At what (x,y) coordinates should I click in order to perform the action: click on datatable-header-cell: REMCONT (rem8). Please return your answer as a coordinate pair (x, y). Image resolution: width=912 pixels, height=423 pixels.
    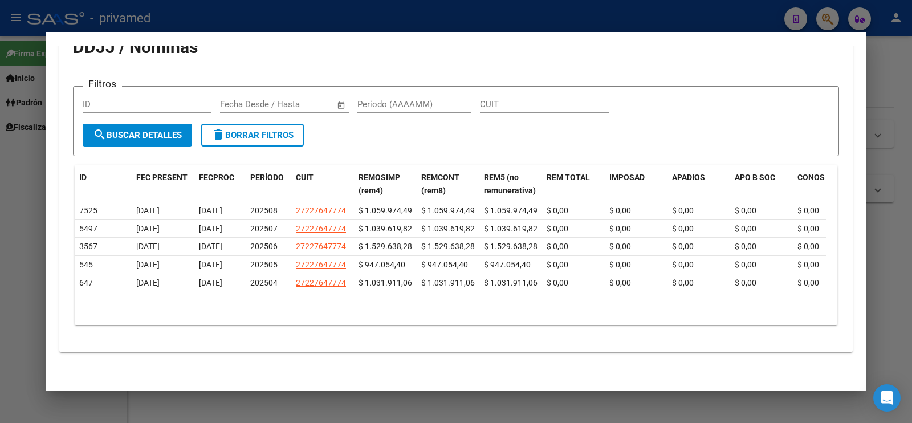
    Looking at the image, I should click on (448, 184).